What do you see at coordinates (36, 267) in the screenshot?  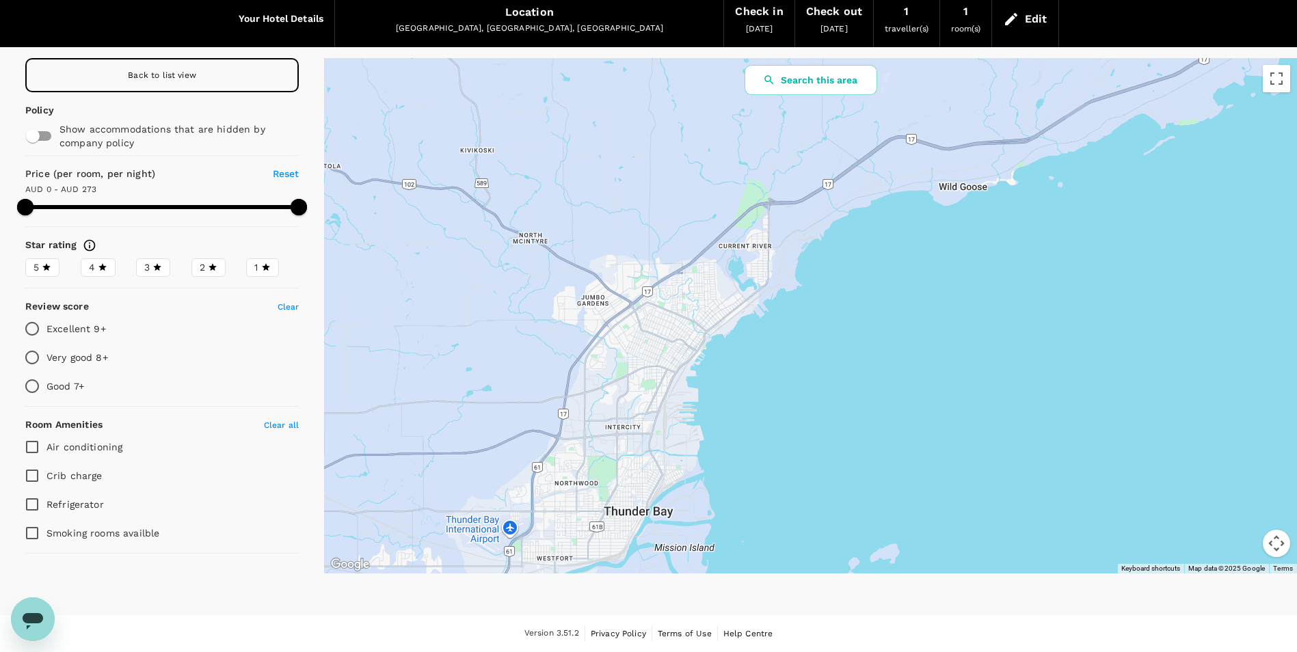 I see `span: 5` at bounding box center [36, 267].